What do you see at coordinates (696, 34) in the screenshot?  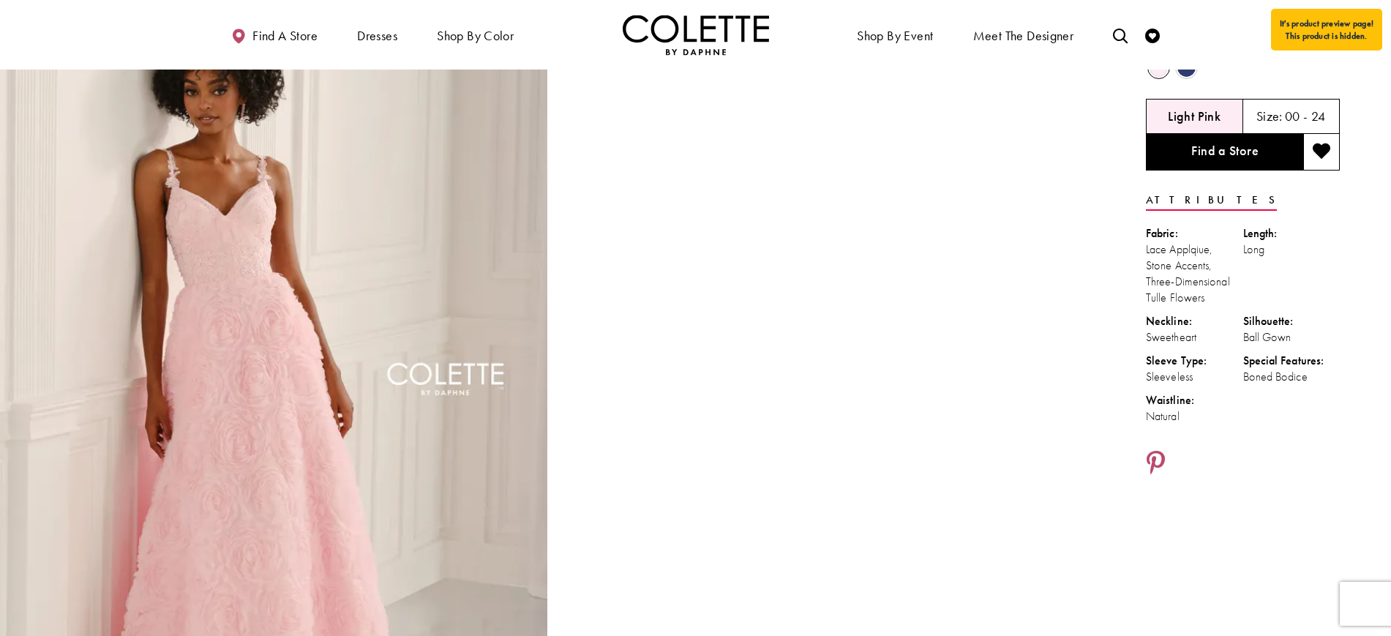 I see `a: Visit Home Page` at bounding box center [696, 34].